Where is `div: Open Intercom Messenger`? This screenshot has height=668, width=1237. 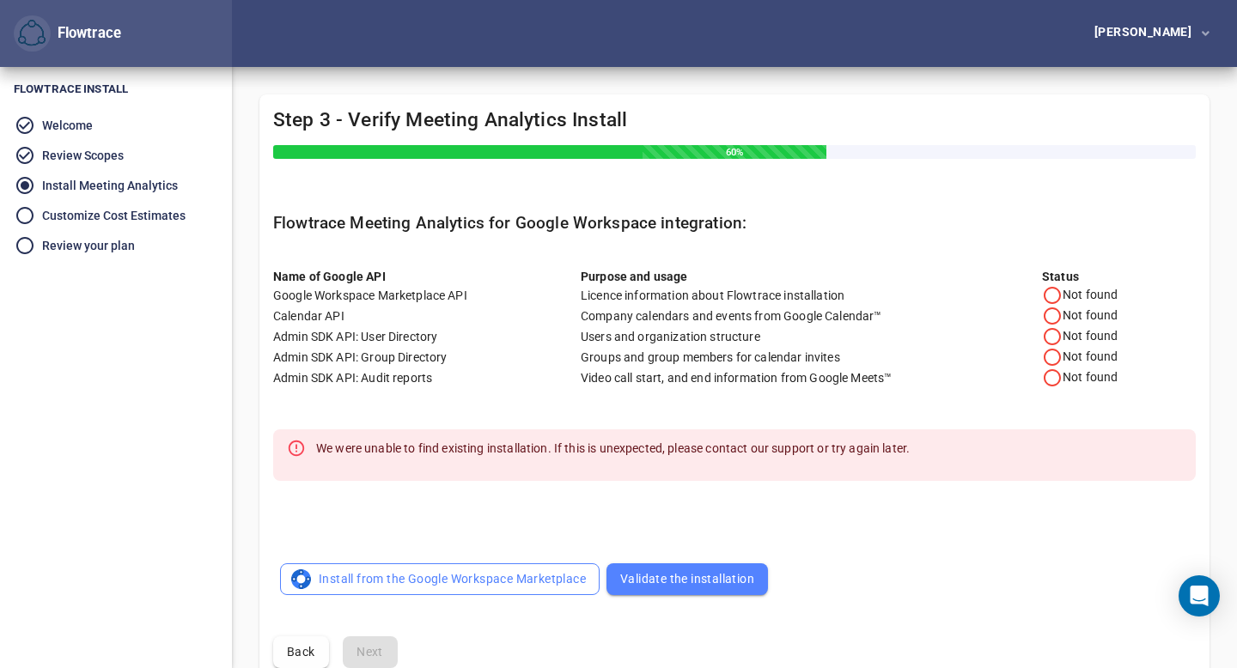 div: Open Intercom Messenger is located at coordinates (1199, 596).